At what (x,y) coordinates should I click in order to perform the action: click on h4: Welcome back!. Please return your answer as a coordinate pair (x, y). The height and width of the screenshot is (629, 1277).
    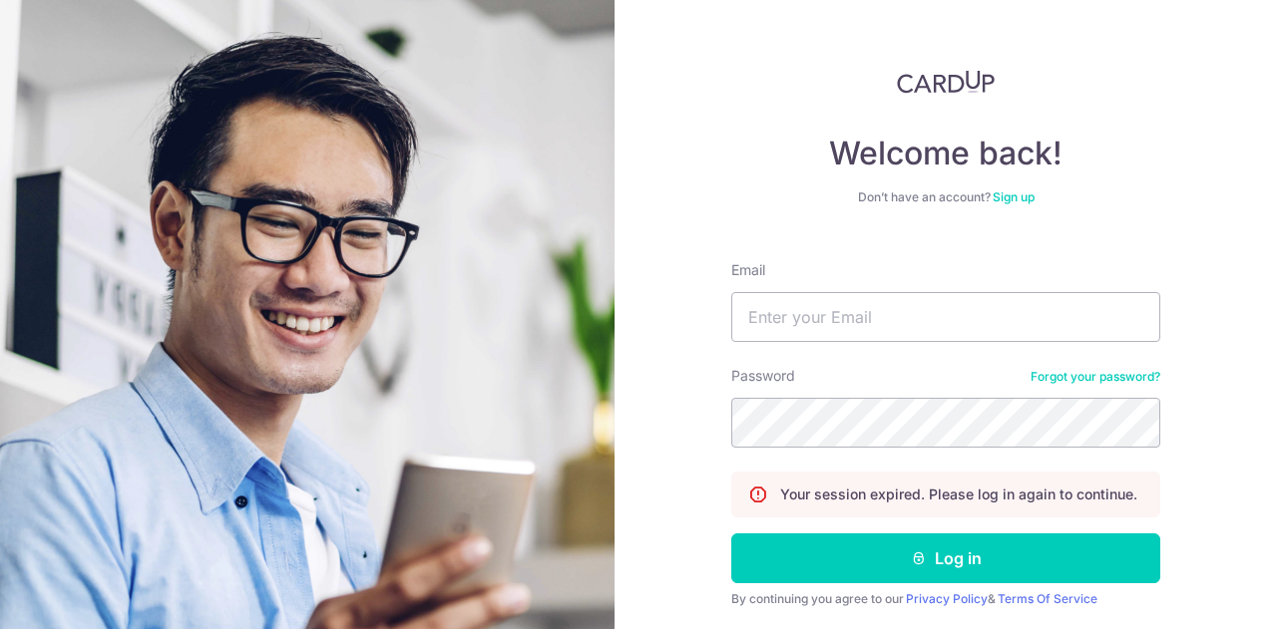
    Looking at the image, I should click on (946, 154).